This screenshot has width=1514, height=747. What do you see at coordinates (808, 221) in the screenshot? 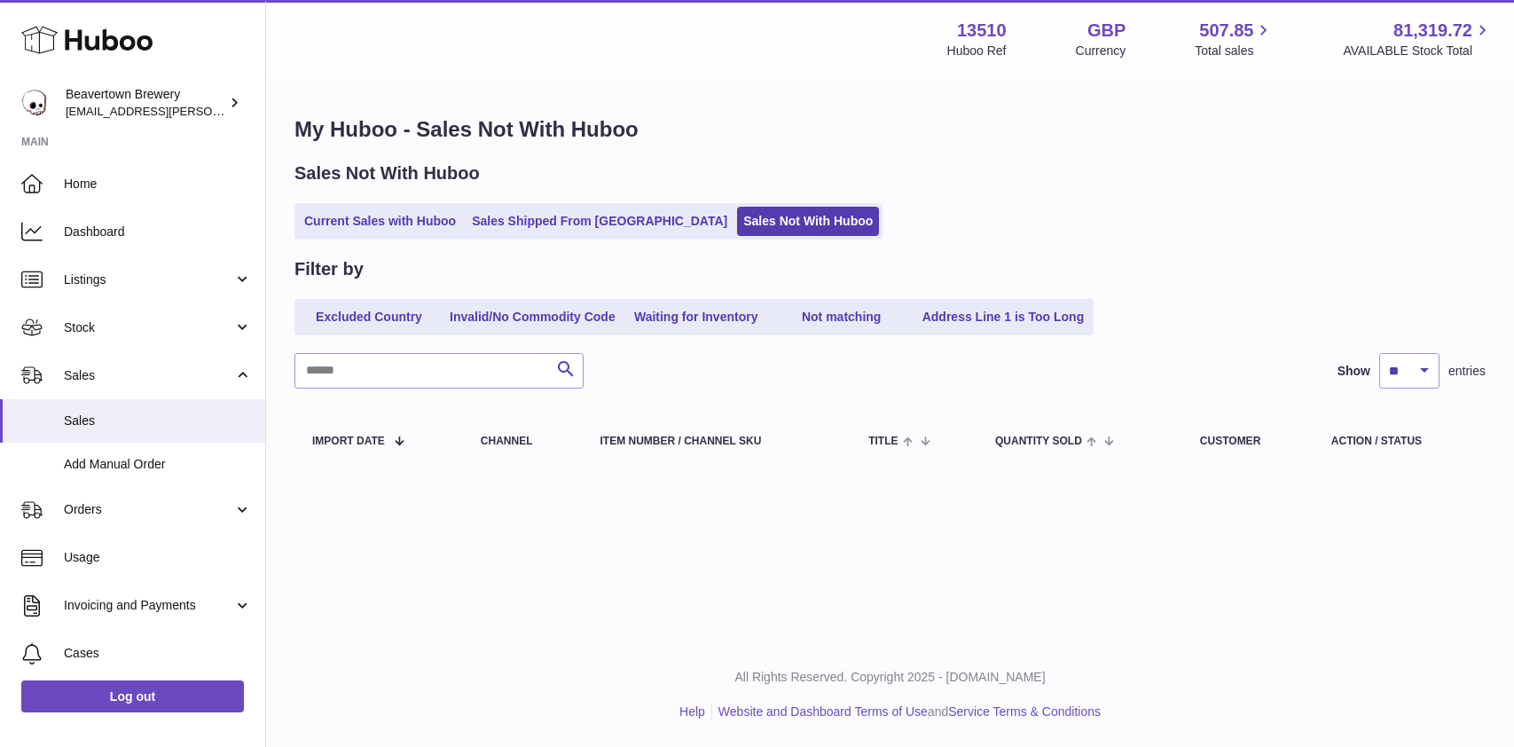
I see `a: Sales Not With Huboo` at bounding box center [808, 221].